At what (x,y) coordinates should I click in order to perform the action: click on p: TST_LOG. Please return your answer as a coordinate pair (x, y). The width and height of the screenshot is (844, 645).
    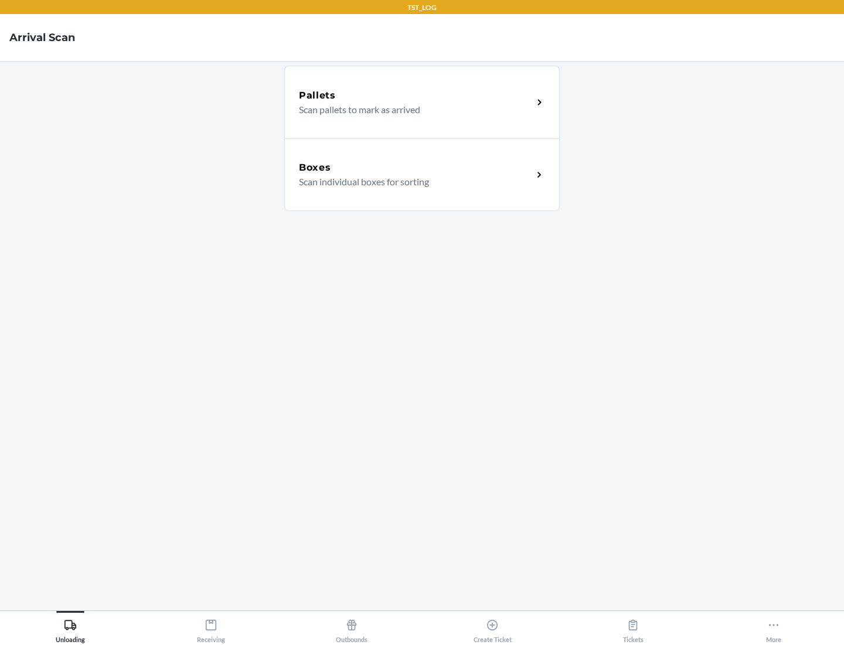
    Looking at the image, I should click on (422, 8).